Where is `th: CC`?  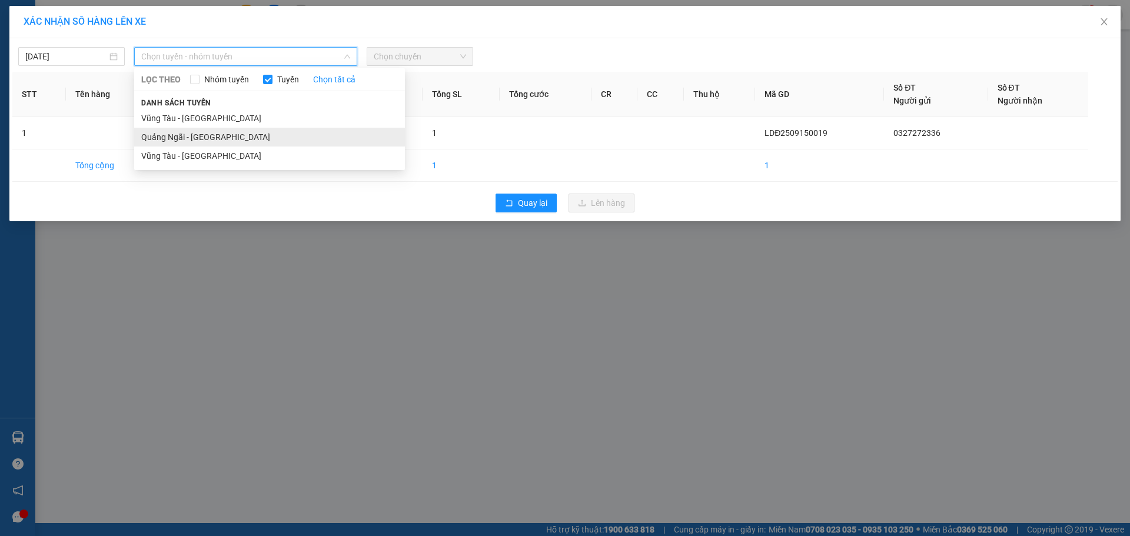 th: CC is located at coordinates (660, 94).